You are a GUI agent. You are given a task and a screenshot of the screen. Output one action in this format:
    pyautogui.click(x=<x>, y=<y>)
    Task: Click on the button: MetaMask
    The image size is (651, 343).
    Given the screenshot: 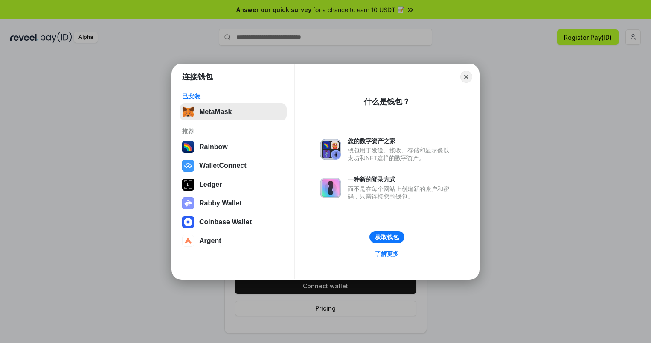 What is the action you would take?
    pyautogui.click(x=233, y=112)
    